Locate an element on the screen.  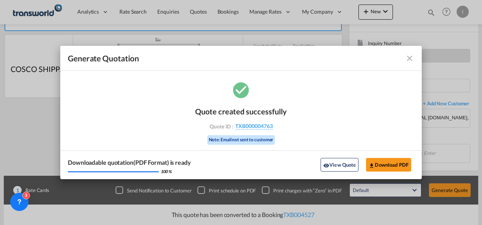
md-icon: icon-eye is located at coordinates (326, 166).